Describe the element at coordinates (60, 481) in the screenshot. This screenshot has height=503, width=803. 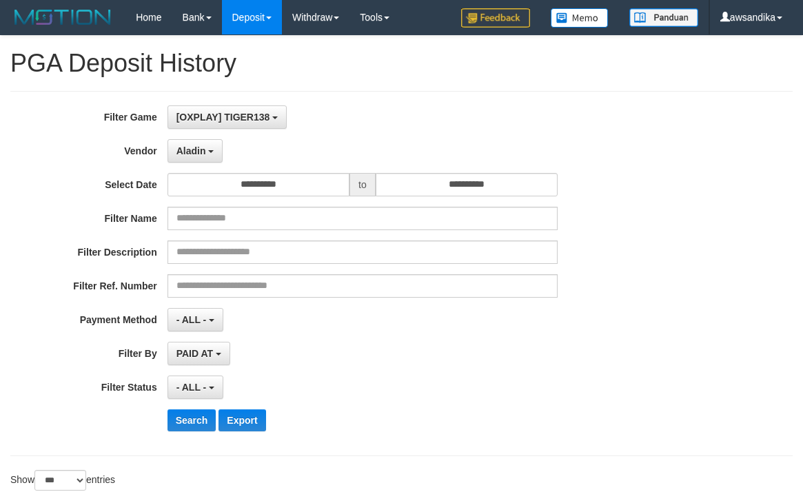
I see `select: Showentries` at that location.